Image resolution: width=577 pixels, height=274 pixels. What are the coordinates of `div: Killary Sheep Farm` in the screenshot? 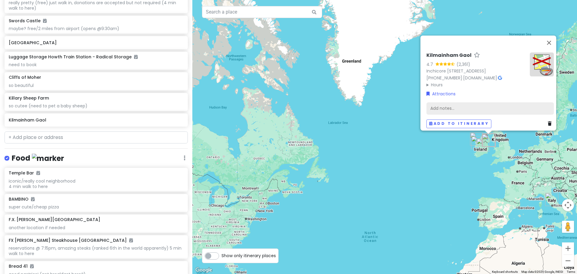 It's located at (476, 139).